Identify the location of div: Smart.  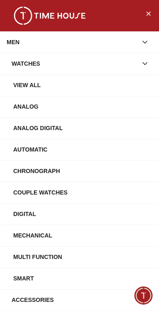
(83, 278).